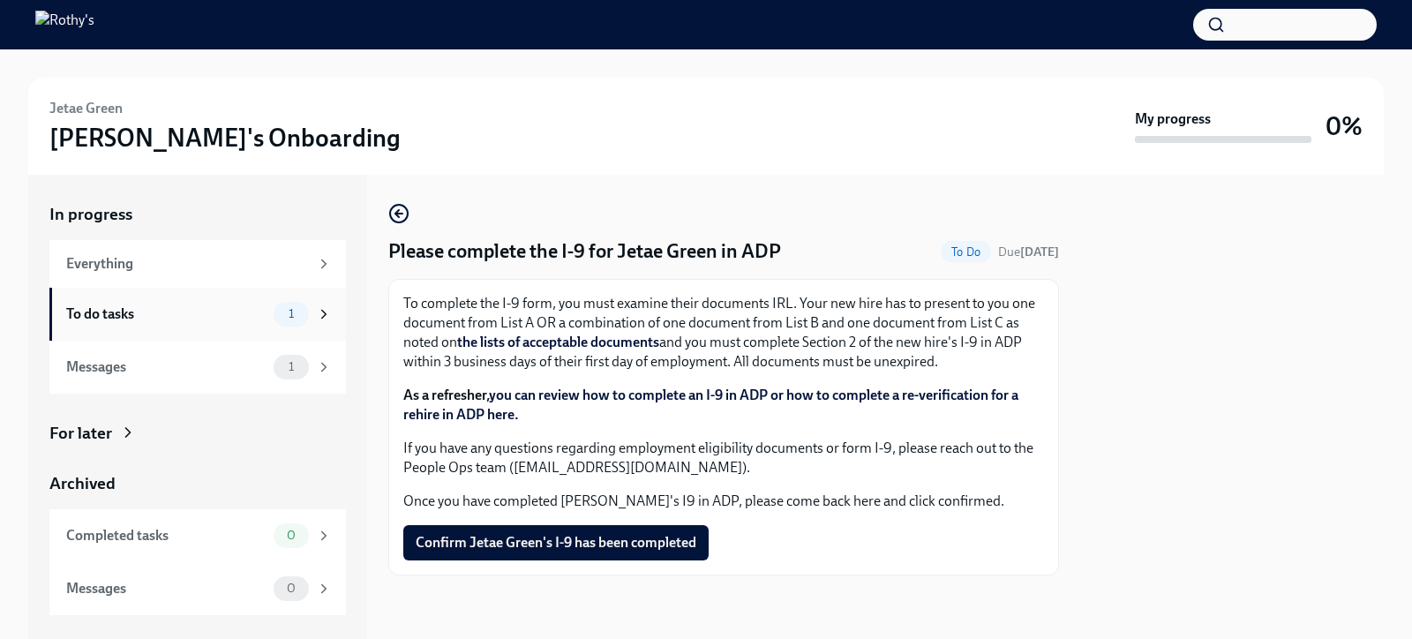 This screenshot has height=639, width=1412. What do you see at coordinates (166, 536) in the screenshot?
I see `div: Completed tasks` at bounding box center [166, 536].